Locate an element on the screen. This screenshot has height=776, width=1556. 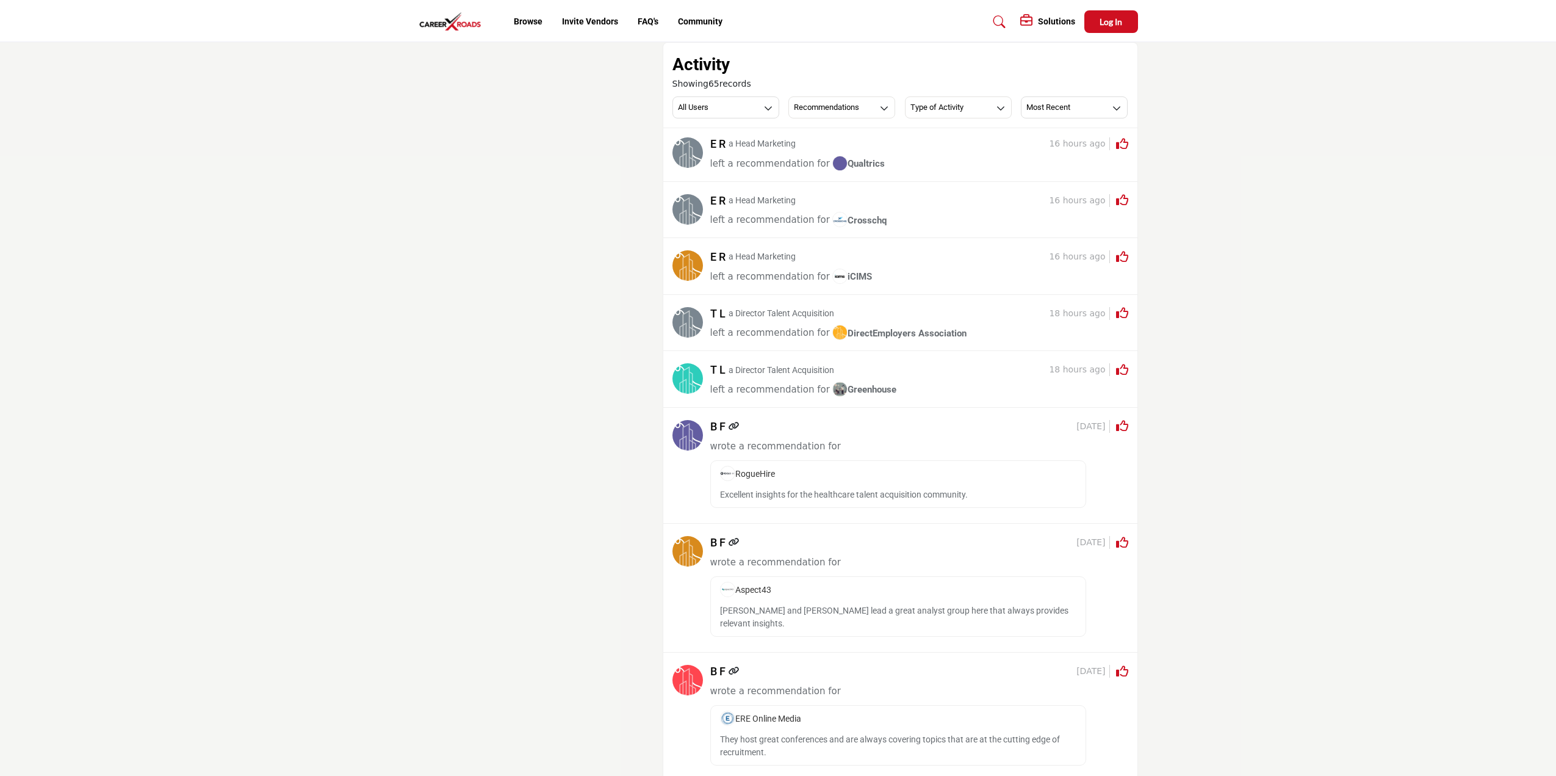
a: imageQualtrics is located at coordinates (859, 164).